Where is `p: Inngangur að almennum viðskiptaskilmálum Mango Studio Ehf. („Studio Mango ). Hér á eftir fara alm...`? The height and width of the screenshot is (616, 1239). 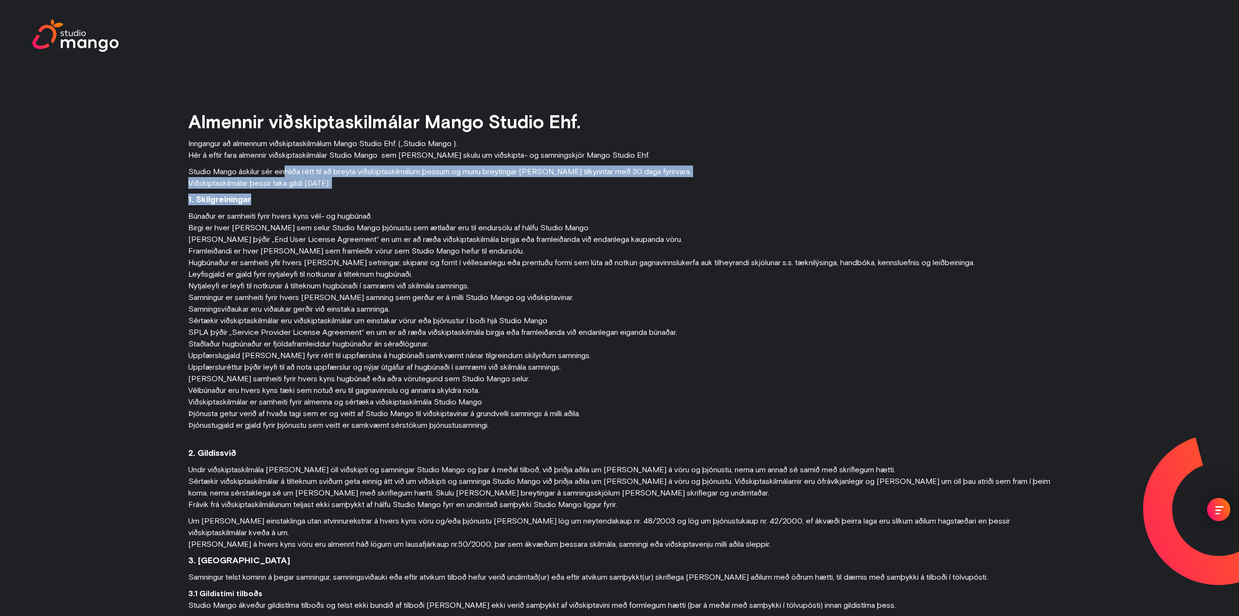 p: Inngangur að almennum viðskiptaskilmálum Mango Studio Ehf. („Studio Mango ). Hér á eftir fara alm... is located at coordinates (620, 149).